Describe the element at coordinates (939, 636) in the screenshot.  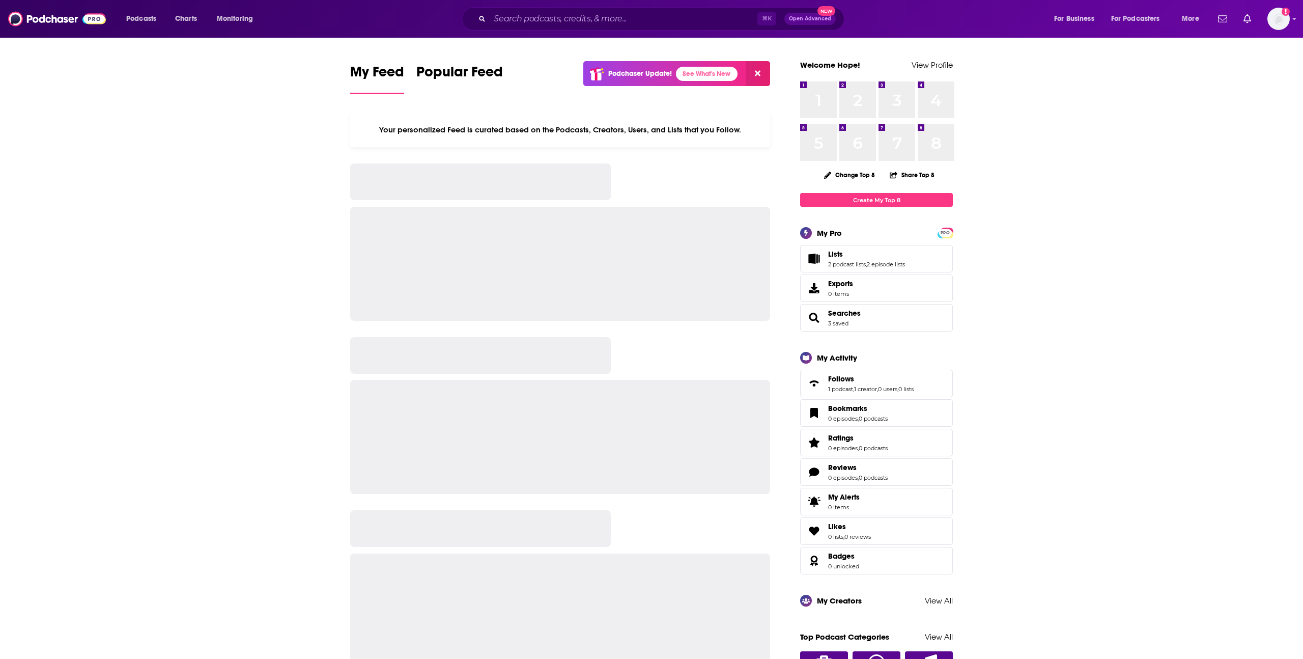
I see `a: View All` at that location.